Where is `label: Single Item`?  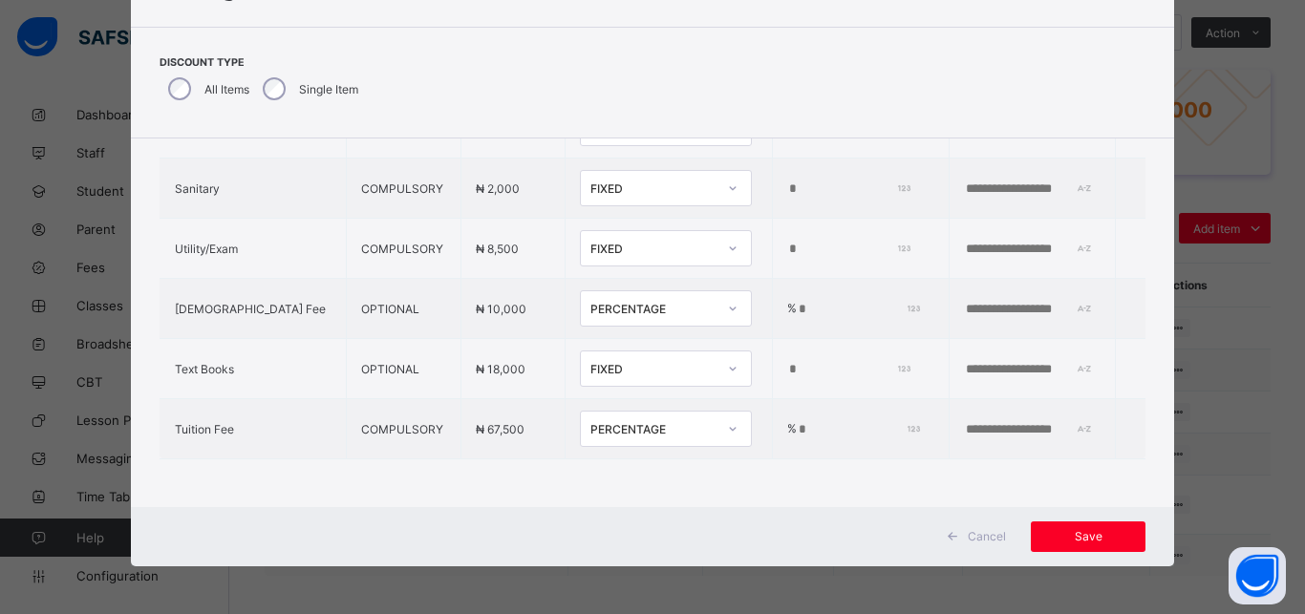
label: Single Item is located at coordinates (329, 89).